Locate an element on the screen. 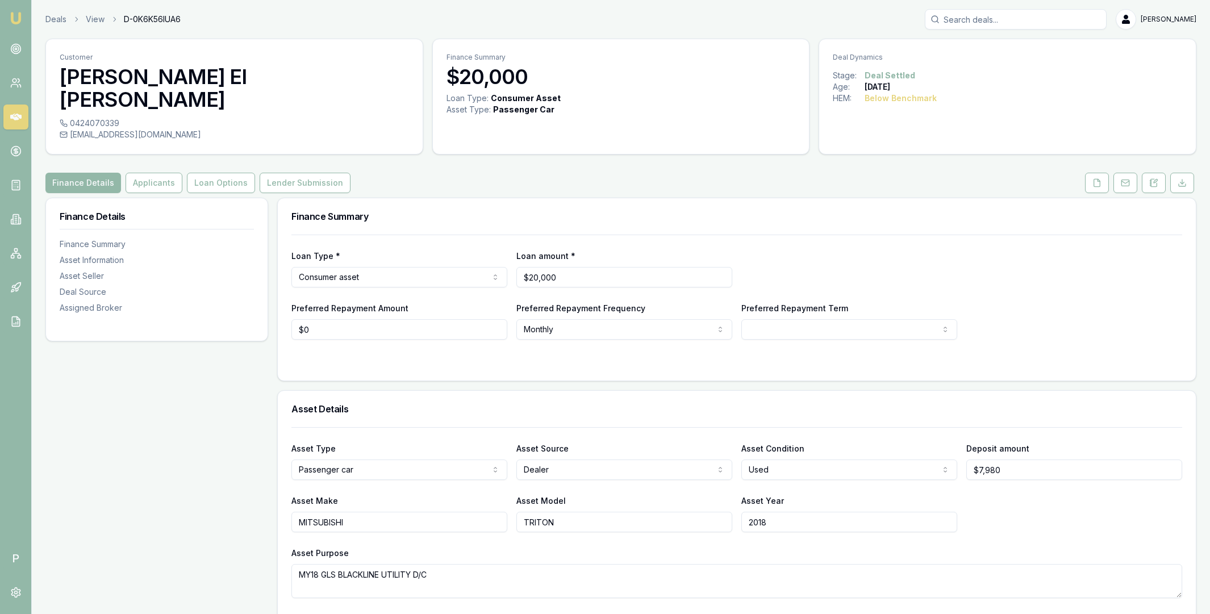 The image size is (1210, 614). textarea: MY18 GLS BLACKLINE UTILITY D/C is located at coordinates (737, 581).